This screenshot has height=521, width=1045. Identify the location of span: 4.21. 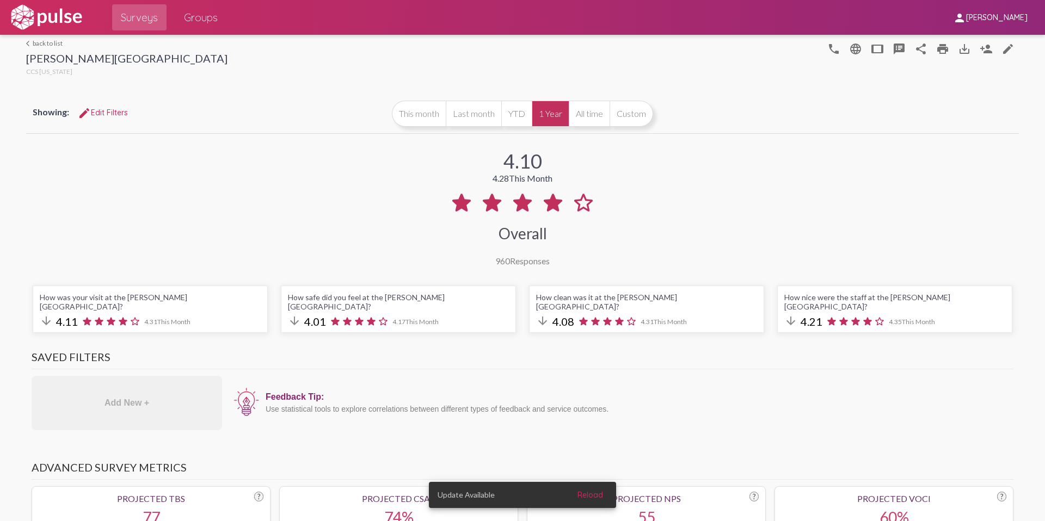
(811, 322).